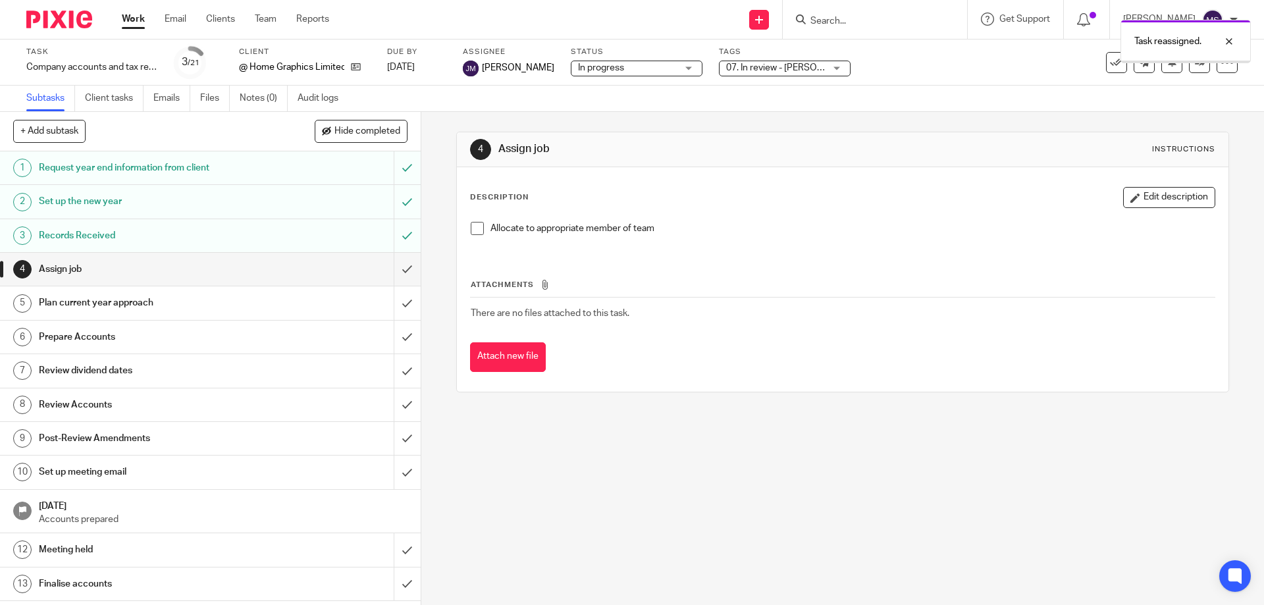  Describe the element at coordinates (153, 168) in the screenshot. I see `h1: Request year end information from client` at that location.